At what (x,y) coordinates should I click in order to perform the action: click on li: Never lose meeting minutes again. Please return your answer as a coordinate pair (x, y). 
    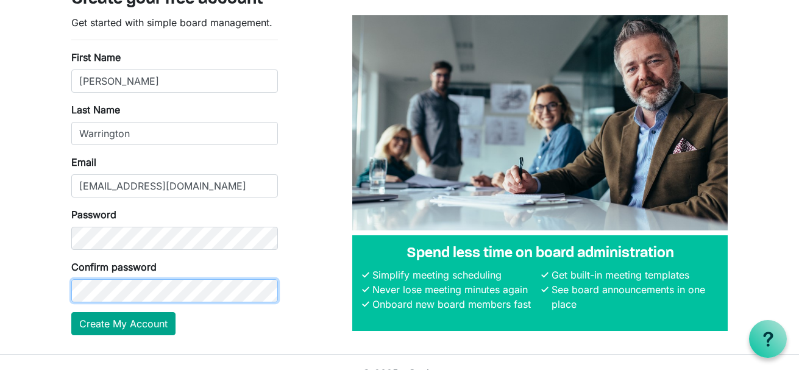
    Looking at the image, I should click on (454, 290).